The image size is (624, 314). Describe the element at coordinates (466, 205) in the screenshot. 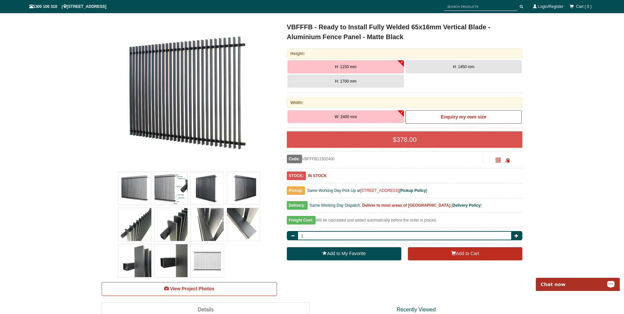

I see `a: Delivery Policy` at that location.